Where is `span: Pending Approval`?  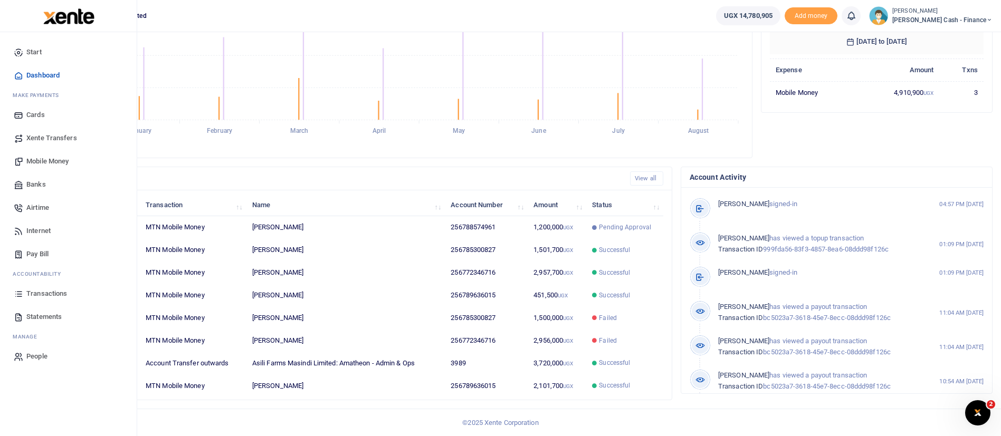
span: Pending Approval is located at coordinates (625, 227).